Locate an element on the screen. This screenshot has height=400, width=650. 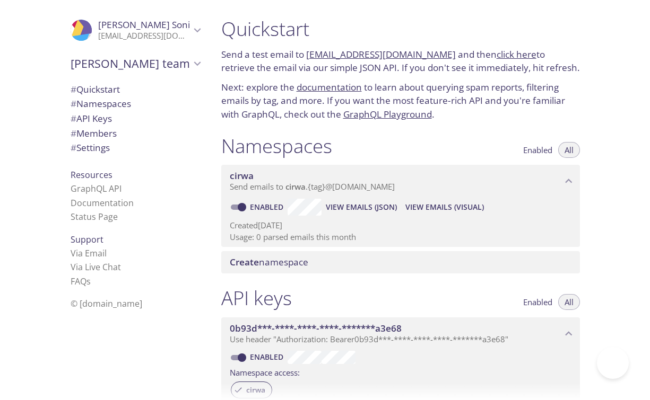
a: GraphQL Playground is located at coordinates (387, 114).